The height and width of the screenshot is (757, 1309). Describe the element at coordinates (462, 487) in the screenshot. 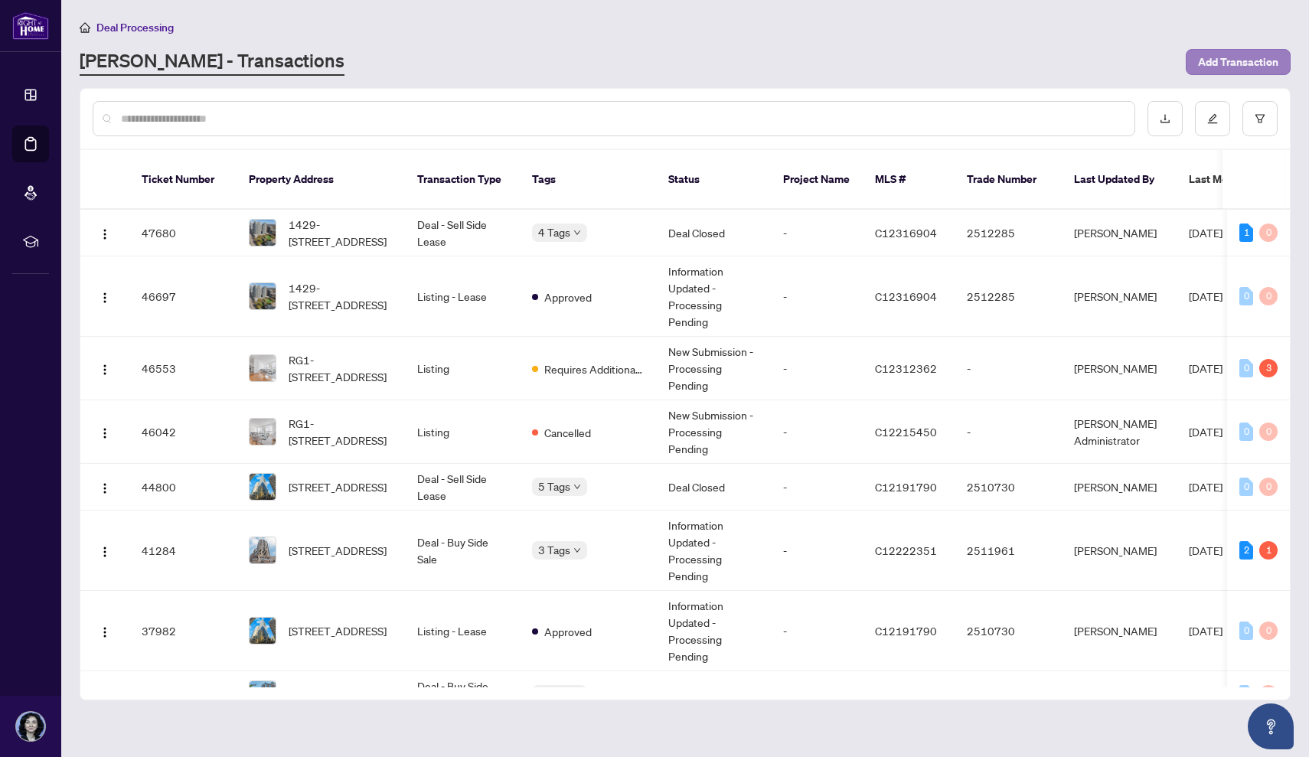

I see `td: Deal - Sell Side Lease` at that location.